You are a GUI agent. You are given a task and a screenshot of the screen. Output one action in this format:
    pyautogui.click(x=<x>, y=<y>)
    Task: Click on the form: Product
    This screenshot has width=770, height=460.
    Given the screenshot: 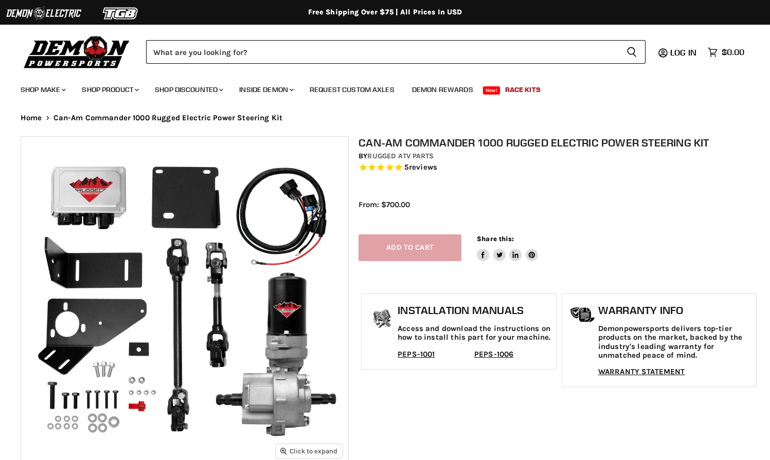 What is the action you would take?
    pyautogui.click(x=395, y=52)
    